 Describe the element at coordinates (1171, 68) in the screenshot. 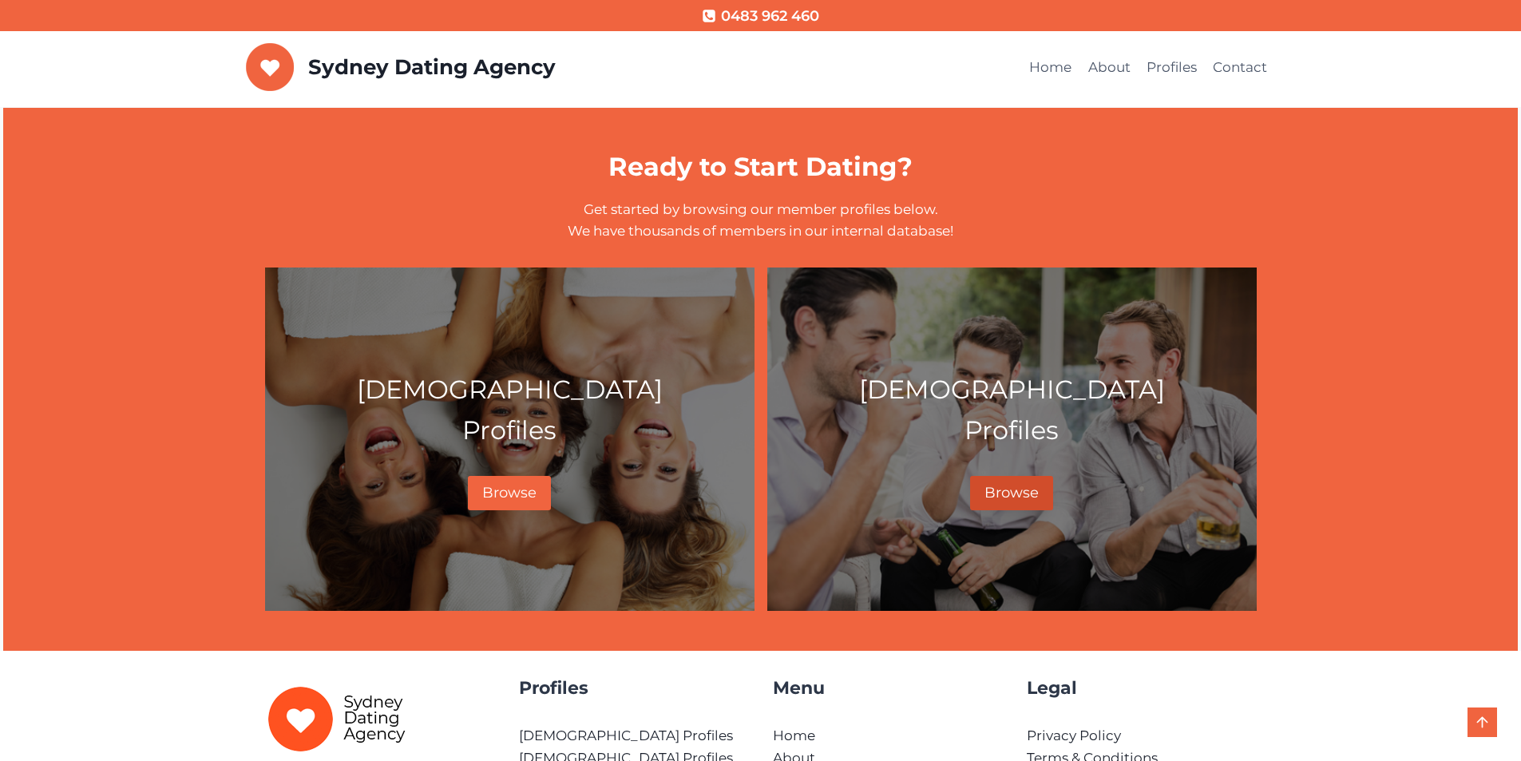

I see `a: Profiles` at that location.